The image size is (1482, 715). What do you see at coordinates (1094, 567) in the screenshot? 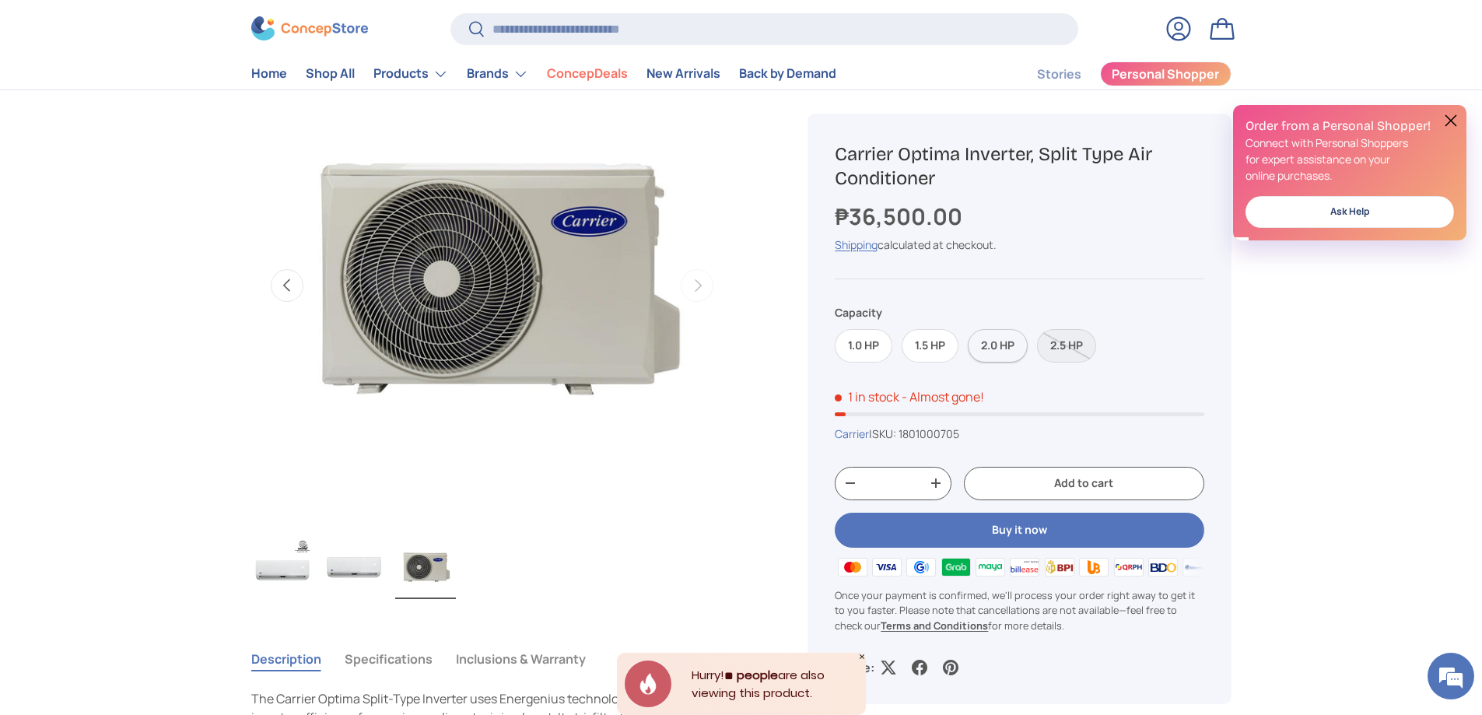
I see `img: ubp` at bounding box center [1094, 567].